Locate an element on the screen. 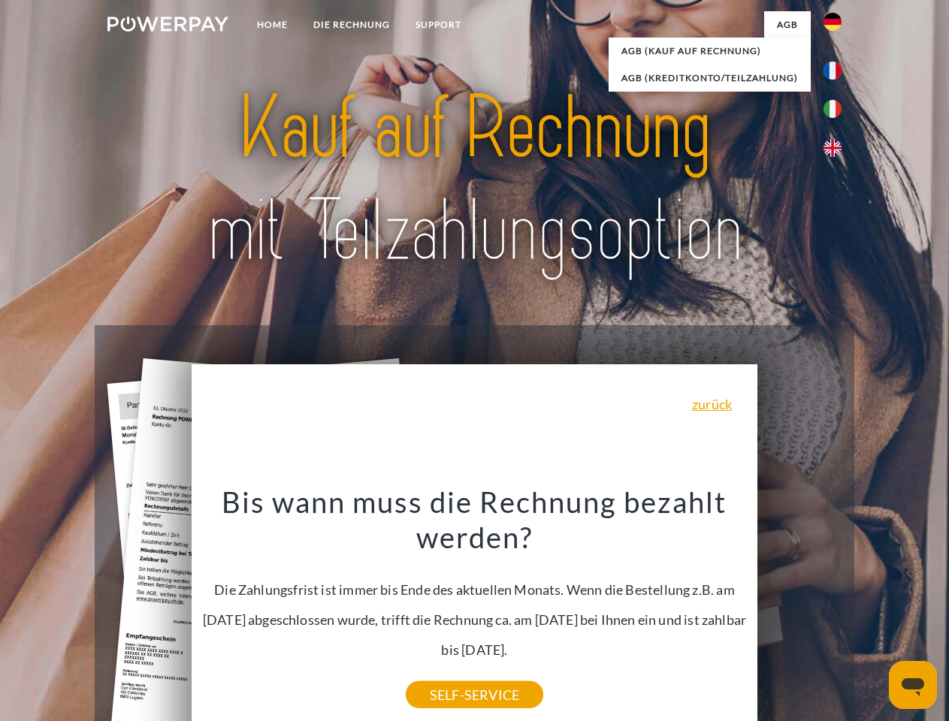 This screenshot has width=949, height=721. img: it is located at coordinates (832, 109).